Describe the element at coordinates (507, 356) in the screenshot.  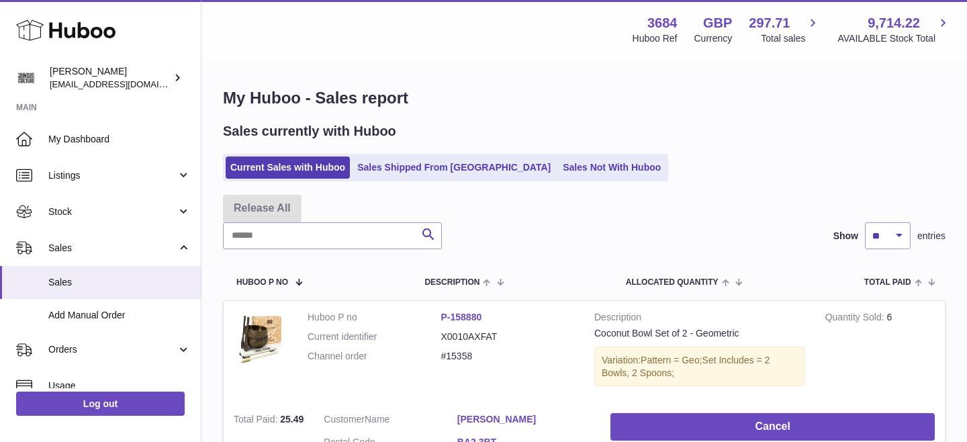
I see `dd: #15358` at that location.